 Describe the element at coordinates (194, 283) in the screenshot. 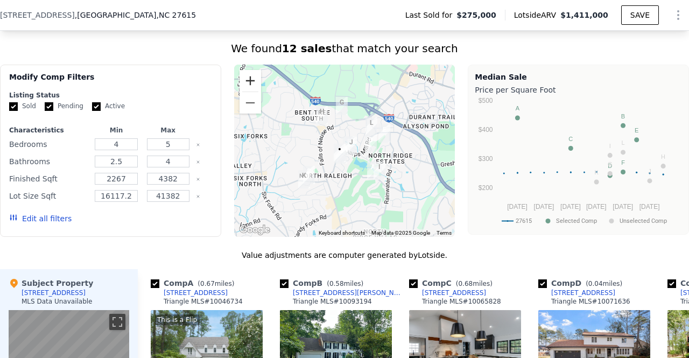

I see `div: Comp A` at that location.